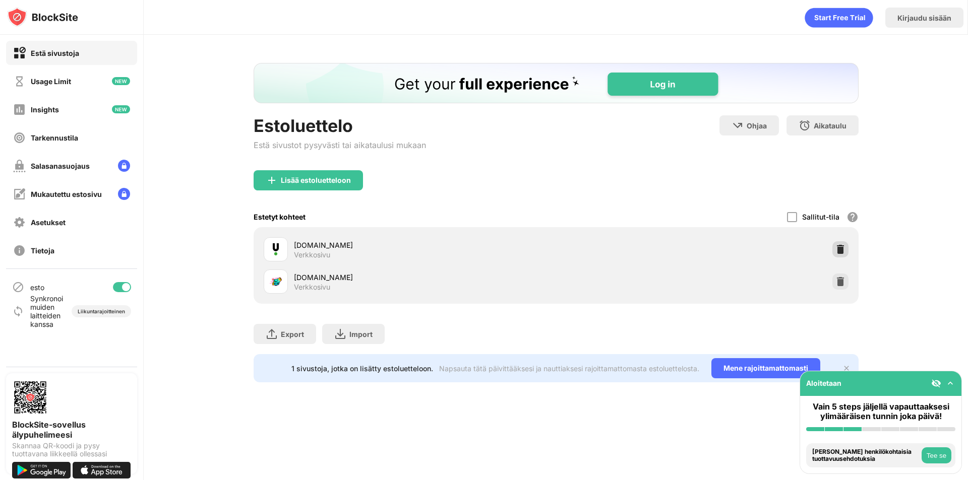  I want to click on div: Mene rajoittamattomasti, so click(766, 369).